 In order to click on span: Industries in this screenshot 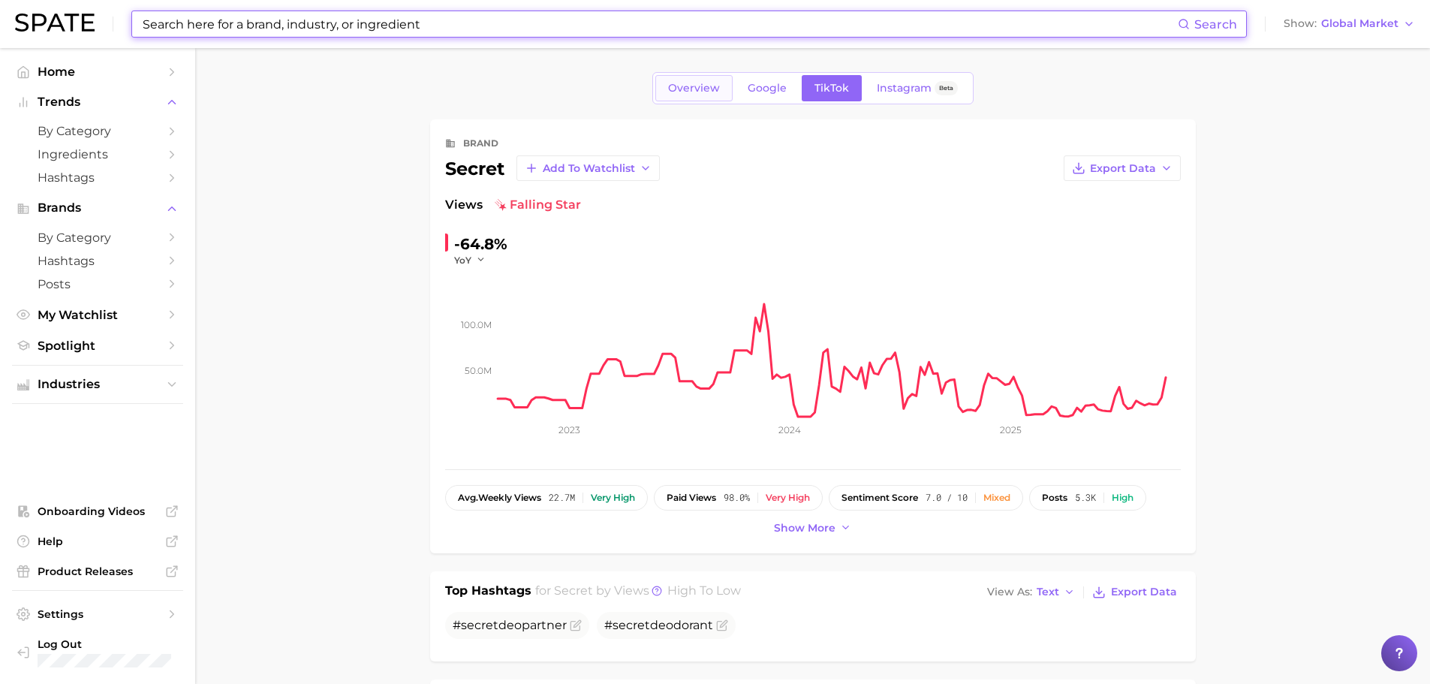, I will do `click(98, 384)`.